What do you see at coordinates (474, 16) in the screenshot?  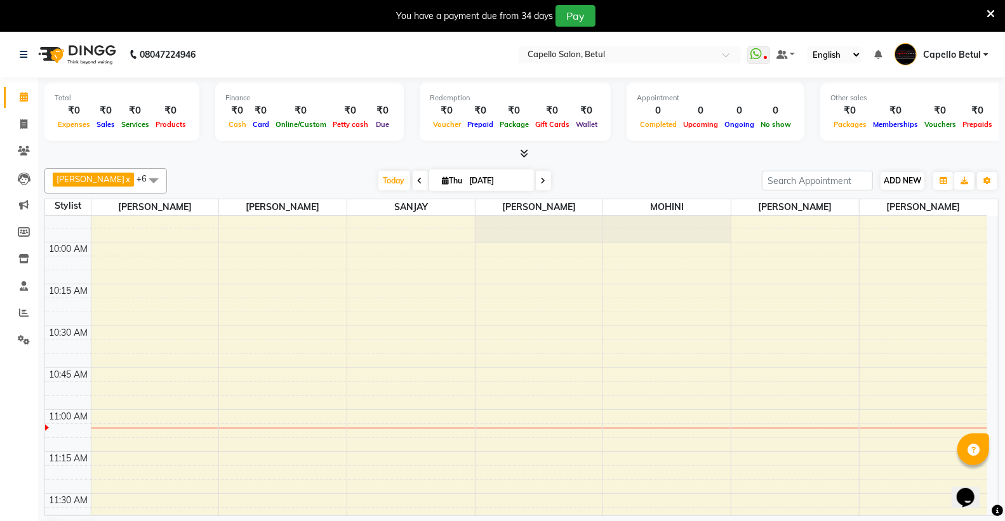 I see `div: You have a payment due from 34 days` at bounding box center [474, 16].